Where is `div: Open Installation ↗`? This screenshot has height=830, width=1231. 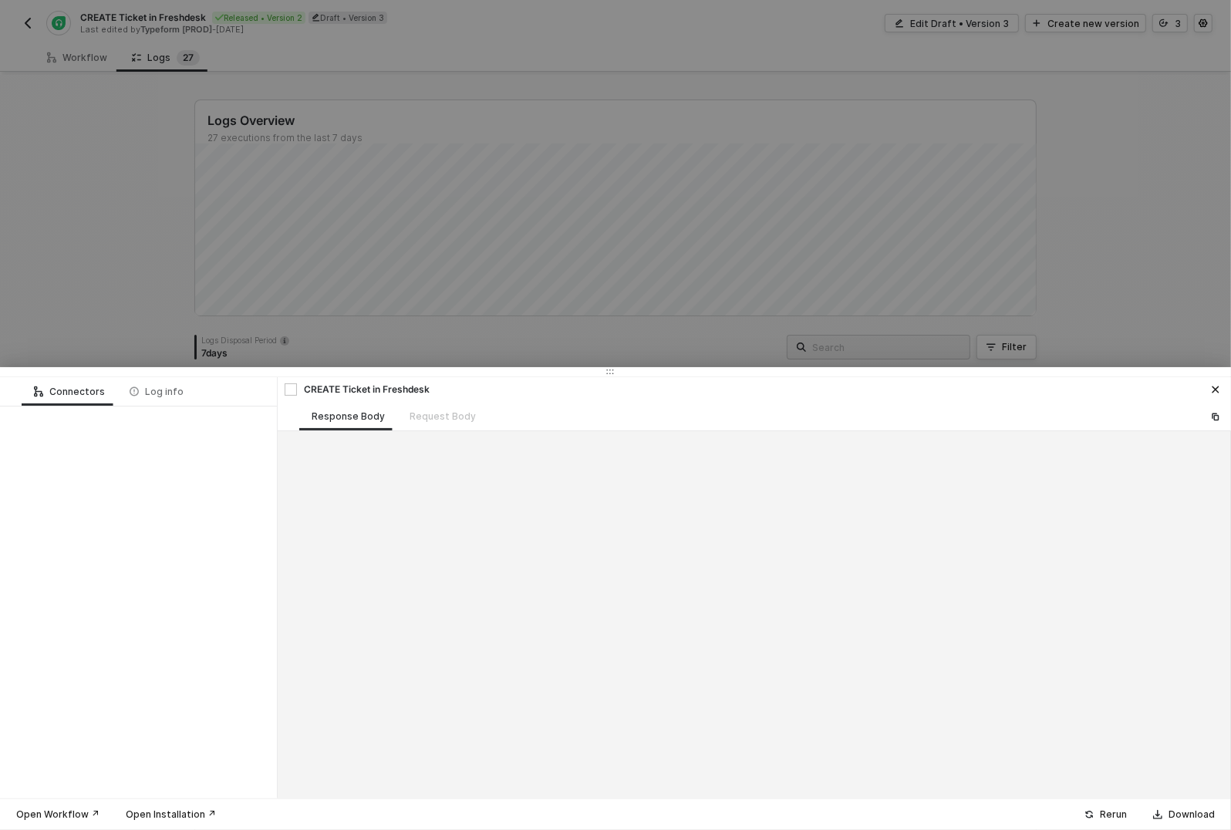 div: Open Installation ↗ is located at coordinates (170, 814).